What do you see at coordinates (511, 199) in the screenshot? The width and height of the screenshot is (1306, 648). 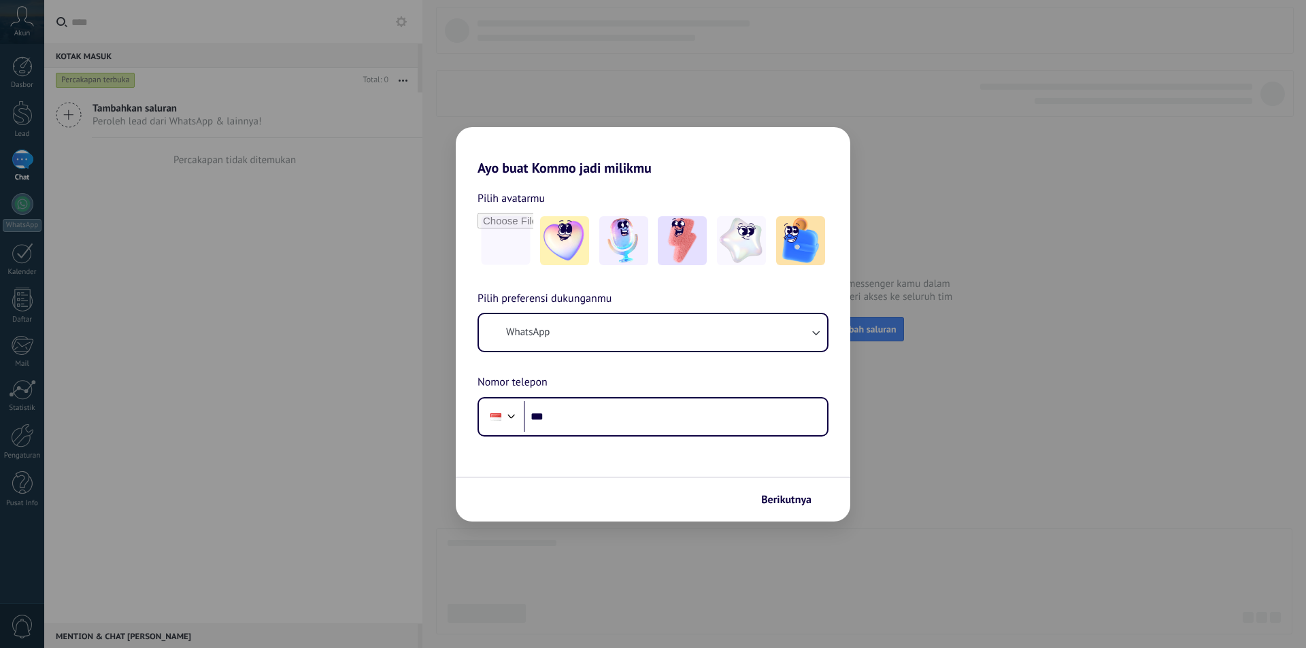 I see `span: Pilih avatarmu` at bounding box center [511, 199].